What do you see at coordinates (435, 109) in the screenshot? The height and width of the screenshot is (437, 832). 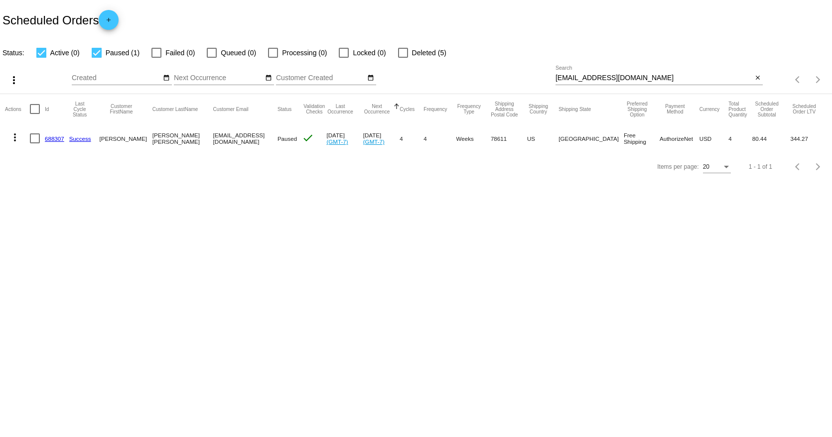 I see `button: Change sorting for Frequency` at bounding box center [435, 109].